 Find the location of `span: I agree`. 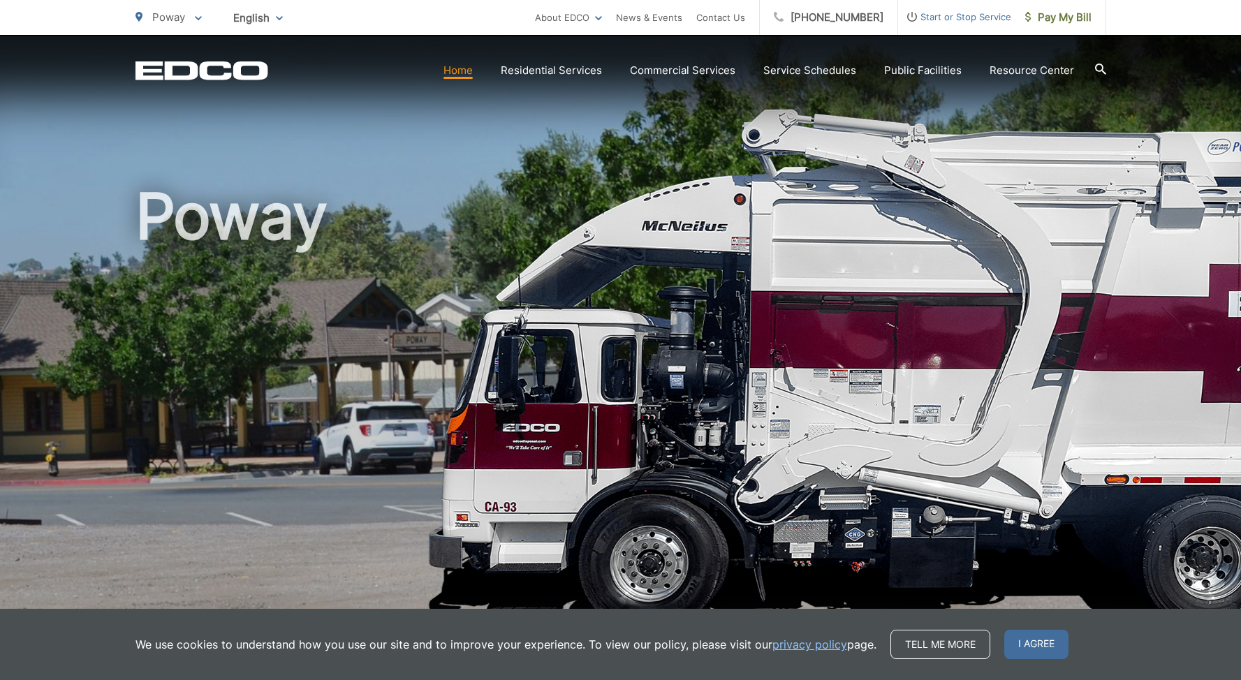

span: I agree is located at coordinates (1036, 644).